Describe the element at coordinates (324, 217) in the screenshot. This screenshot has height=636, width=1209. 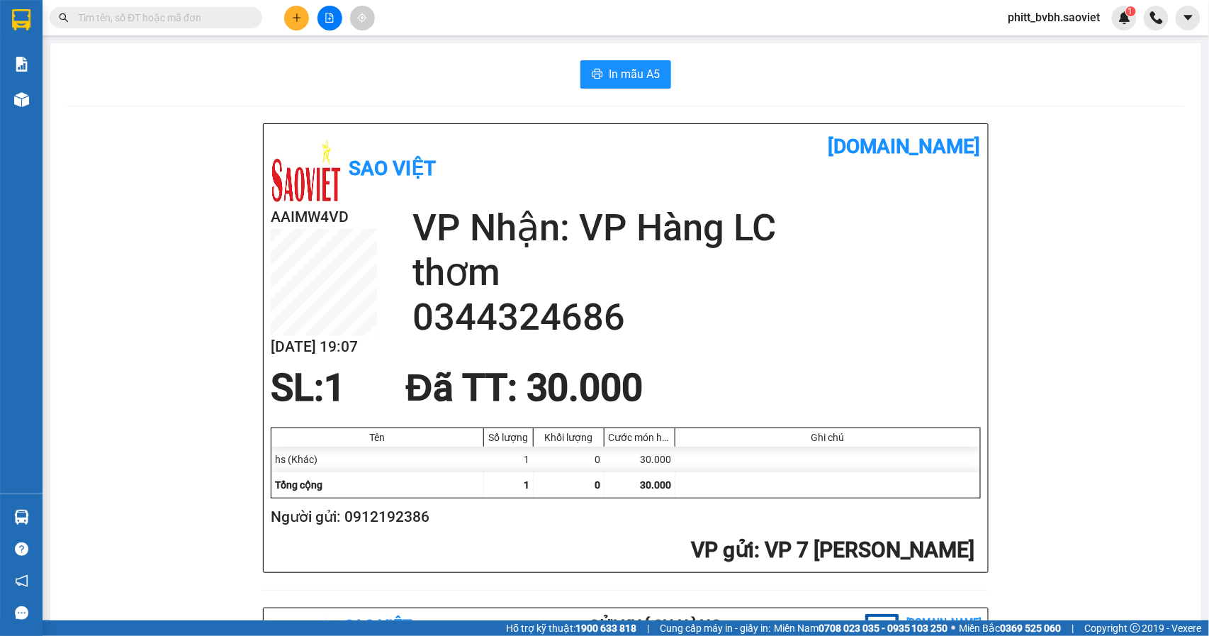
I see `h2: AAIMW4VD` at that location.